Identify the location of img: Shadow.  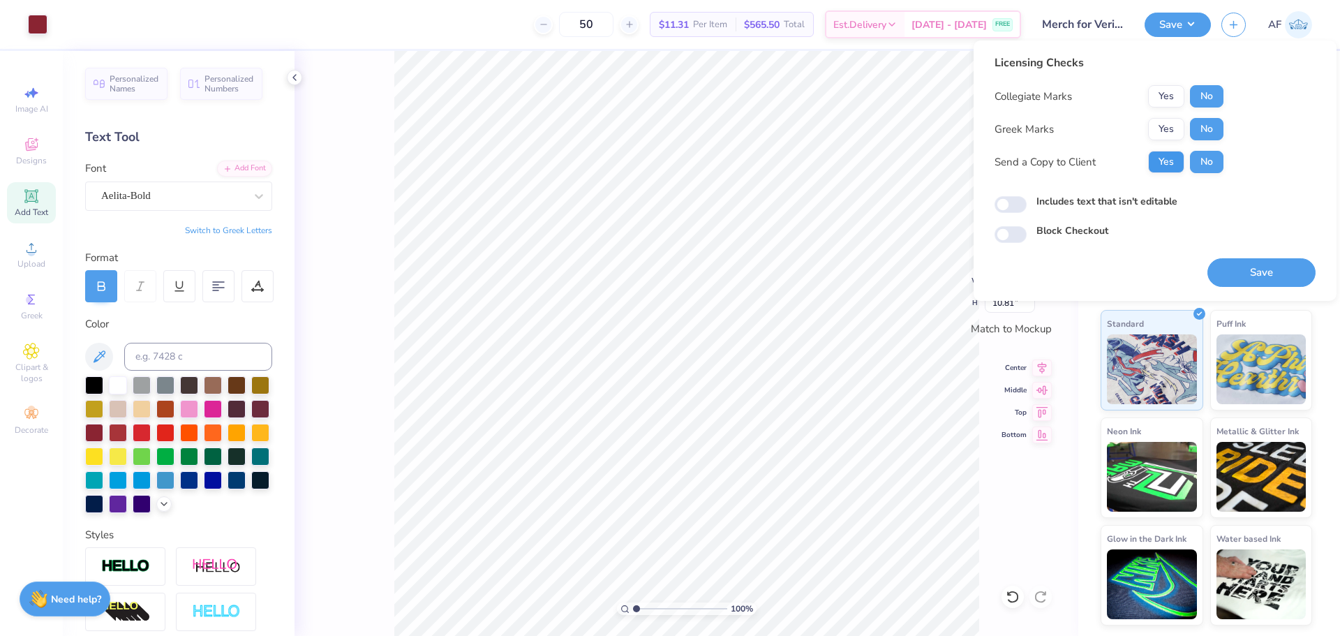
(216, 566).